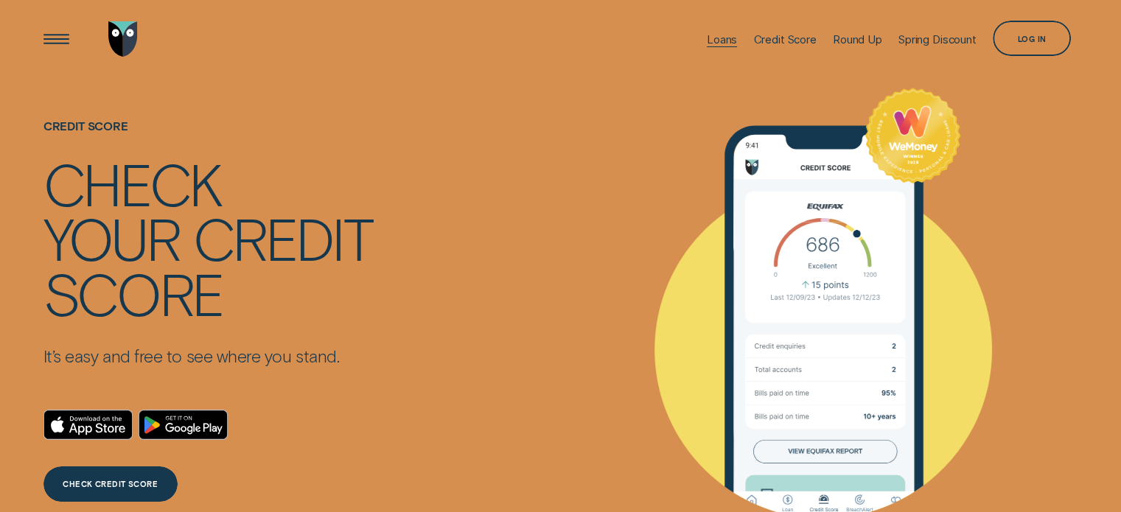 The width and height of the screenshot is (1121, 512). What do you see at coordinates (1032, 38) in the screenshot?
I see `button: Log in` at bounding box center [1032, 38].